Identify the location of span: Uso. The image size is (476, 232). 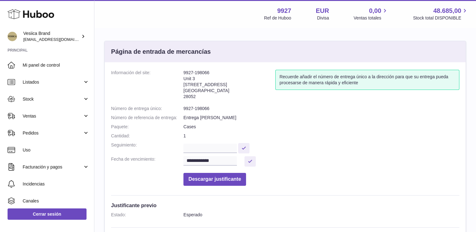
(56, 150).